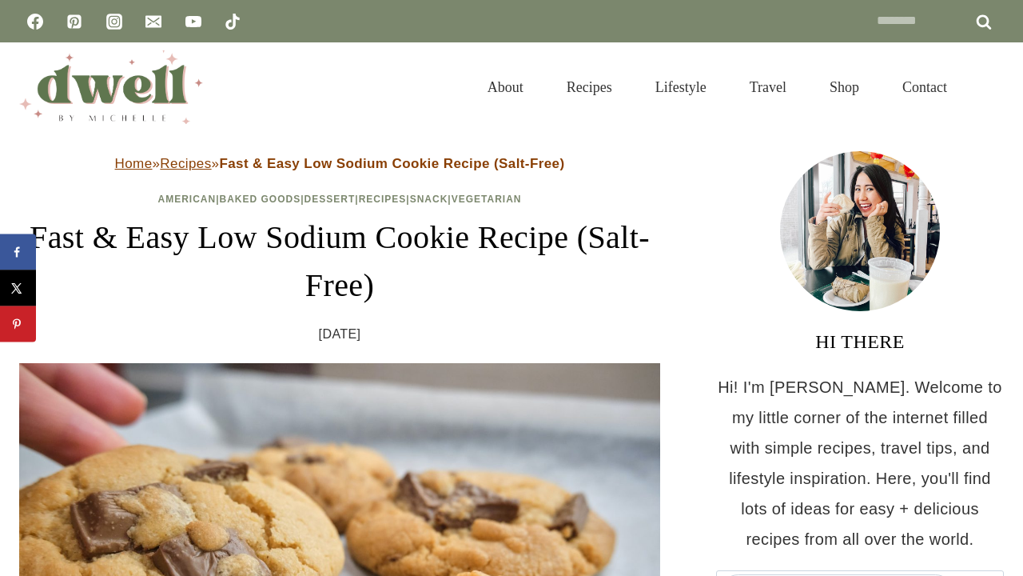  Describe the element at coordinates (681, 87) in the screenshot. I see `a: Lifestyle` at that location.